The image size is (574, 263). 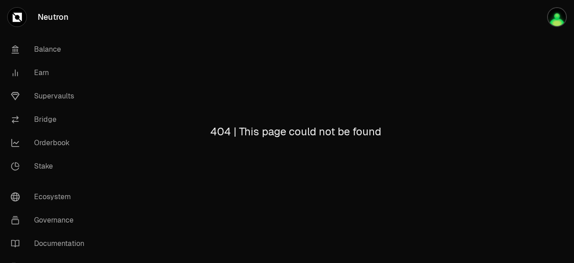 I want to click on h1: 404 | This page could not be found, so click(x=296, y=131).